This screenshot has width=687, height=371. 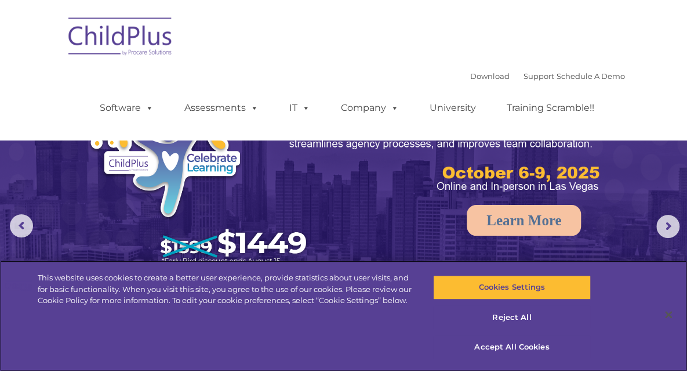 I want to click on span: Last name, so click(x=171, y=81).